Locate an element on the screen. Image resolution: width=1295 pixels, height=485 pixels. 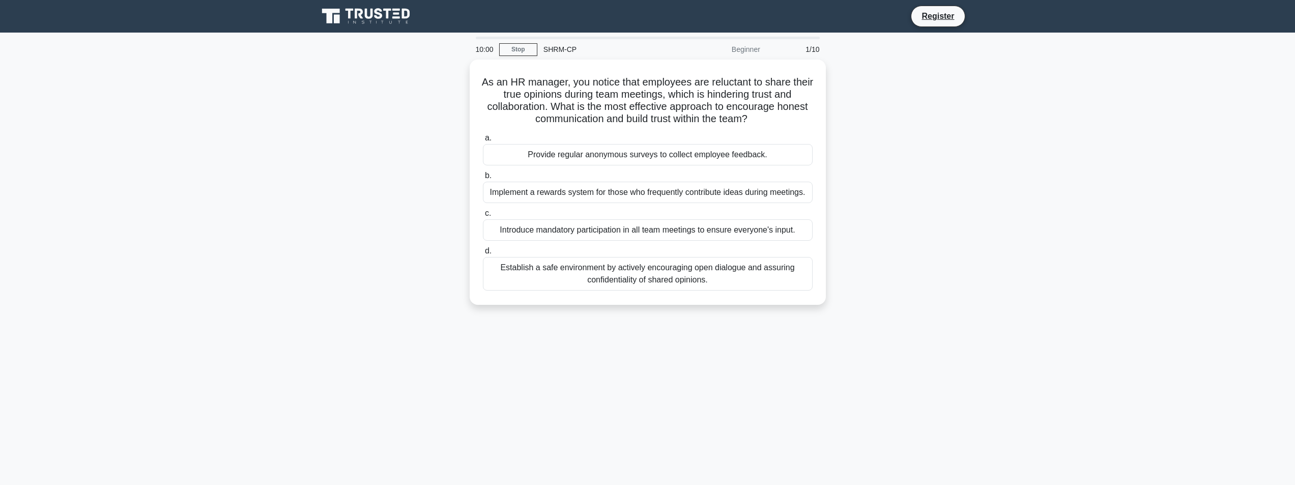
div: SHRM-CP is located at coordinates (607, 49).